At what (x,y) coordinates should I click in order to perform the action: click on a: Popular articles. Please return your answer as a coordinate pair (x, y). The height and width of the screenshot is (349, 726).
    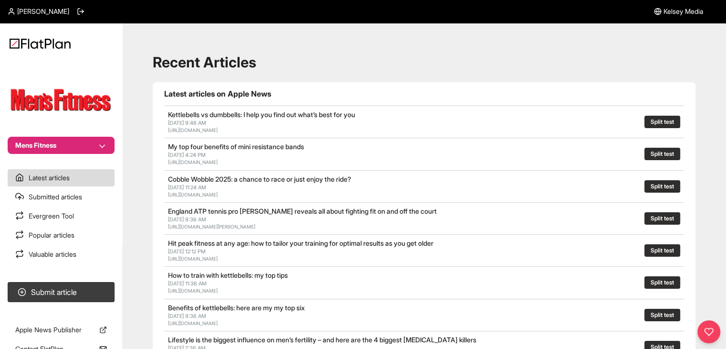
    Looking at the image, I should click on (61, 235).